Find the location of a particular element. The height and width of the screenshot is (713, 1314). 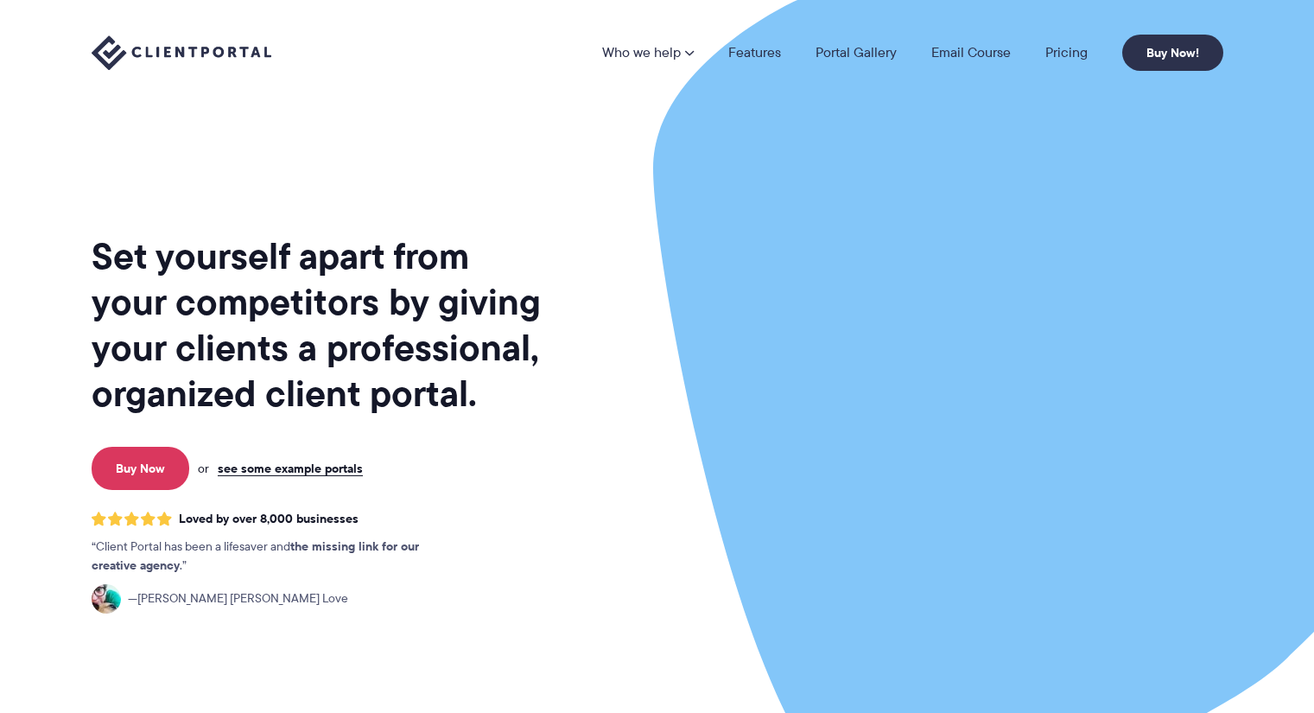

a: Who we help is located at coordinates (648, 53).